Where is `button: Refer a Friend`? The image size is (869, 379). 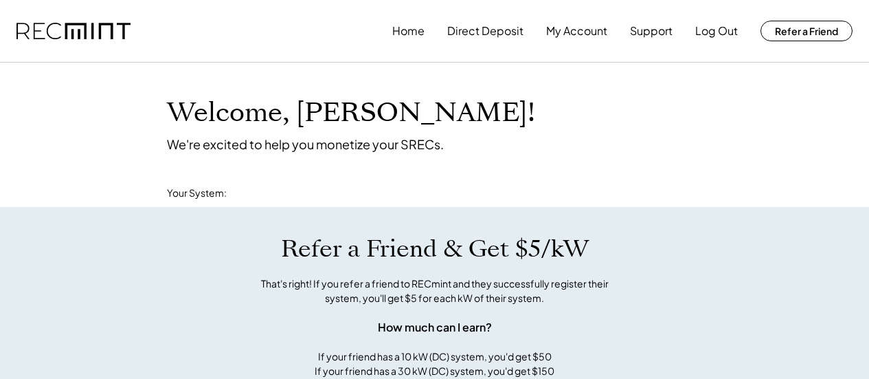 button: Refer a Friend is located at coordinates (807, 31).